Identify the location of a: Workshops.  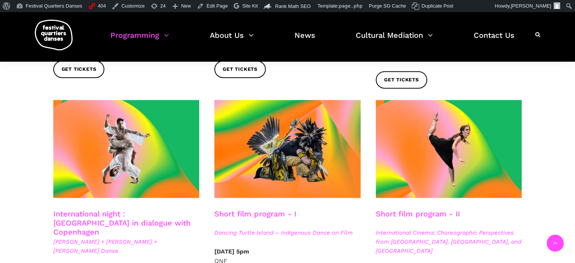
(416, 64).